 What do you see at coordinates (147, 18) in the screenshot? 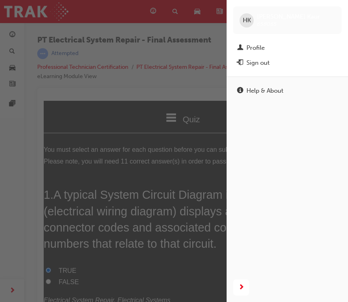
I see `span: Quiz` at bounding box center [147, 18].